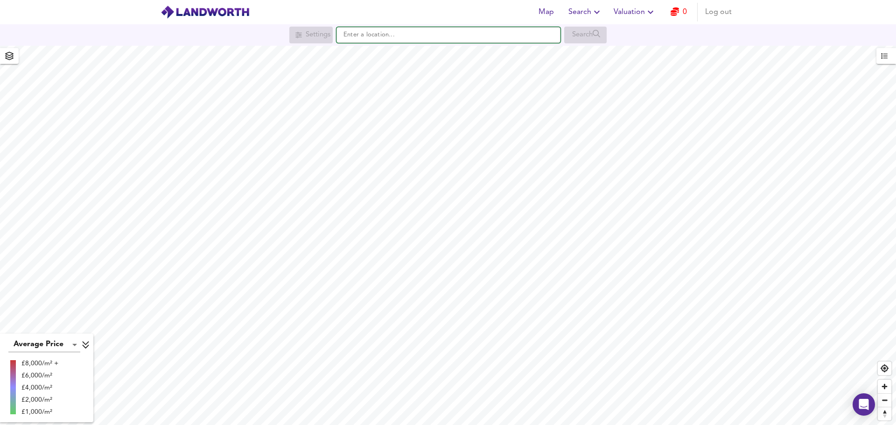  I want to click on button: Map, so click(546, 12).